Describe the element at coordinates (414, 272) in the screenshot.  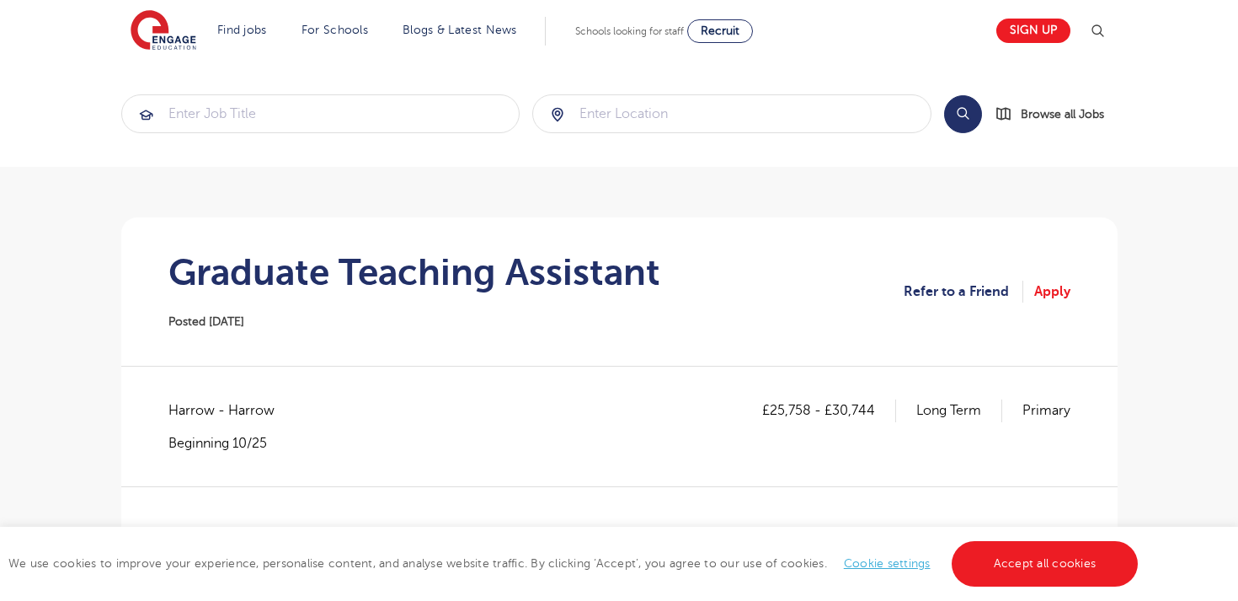
I see `h1: Graduate Teaching Assistant` at that location.